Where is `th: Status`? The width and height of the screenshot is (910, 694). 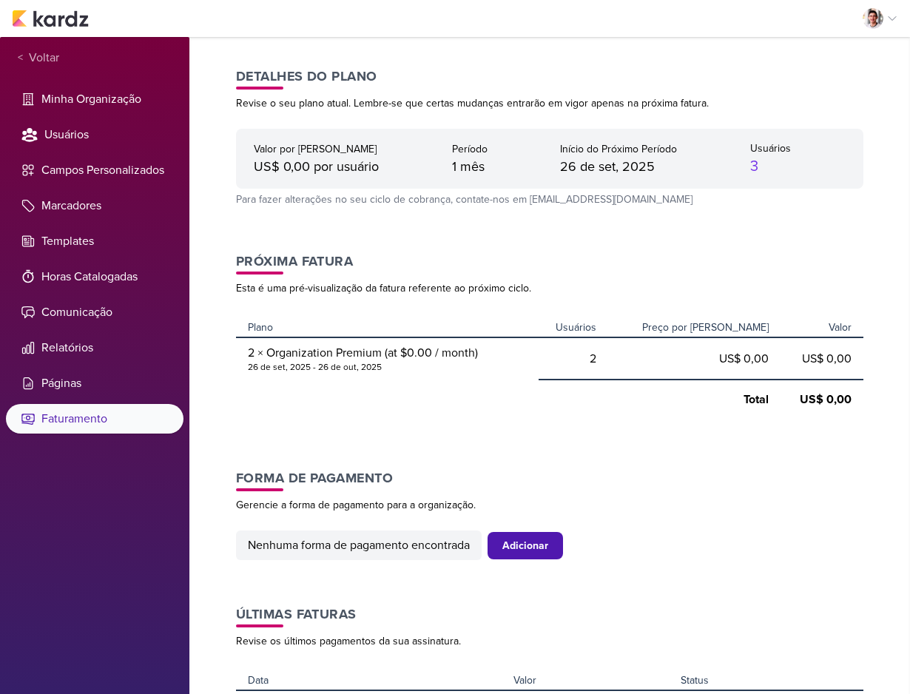 th: Status is located at coordinates (732, 678).